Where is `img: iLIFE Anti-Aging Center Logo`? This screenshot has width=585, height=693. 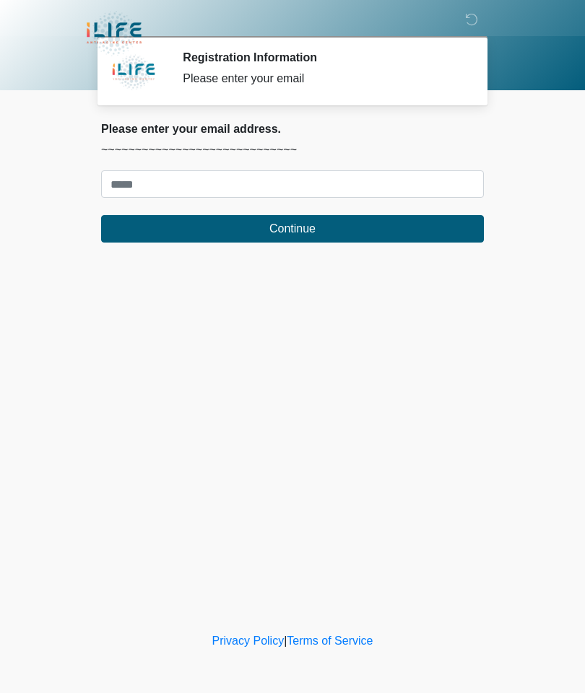
img: iLIFE Anti-Aging Center Logo is located at coordinates (114, 33).